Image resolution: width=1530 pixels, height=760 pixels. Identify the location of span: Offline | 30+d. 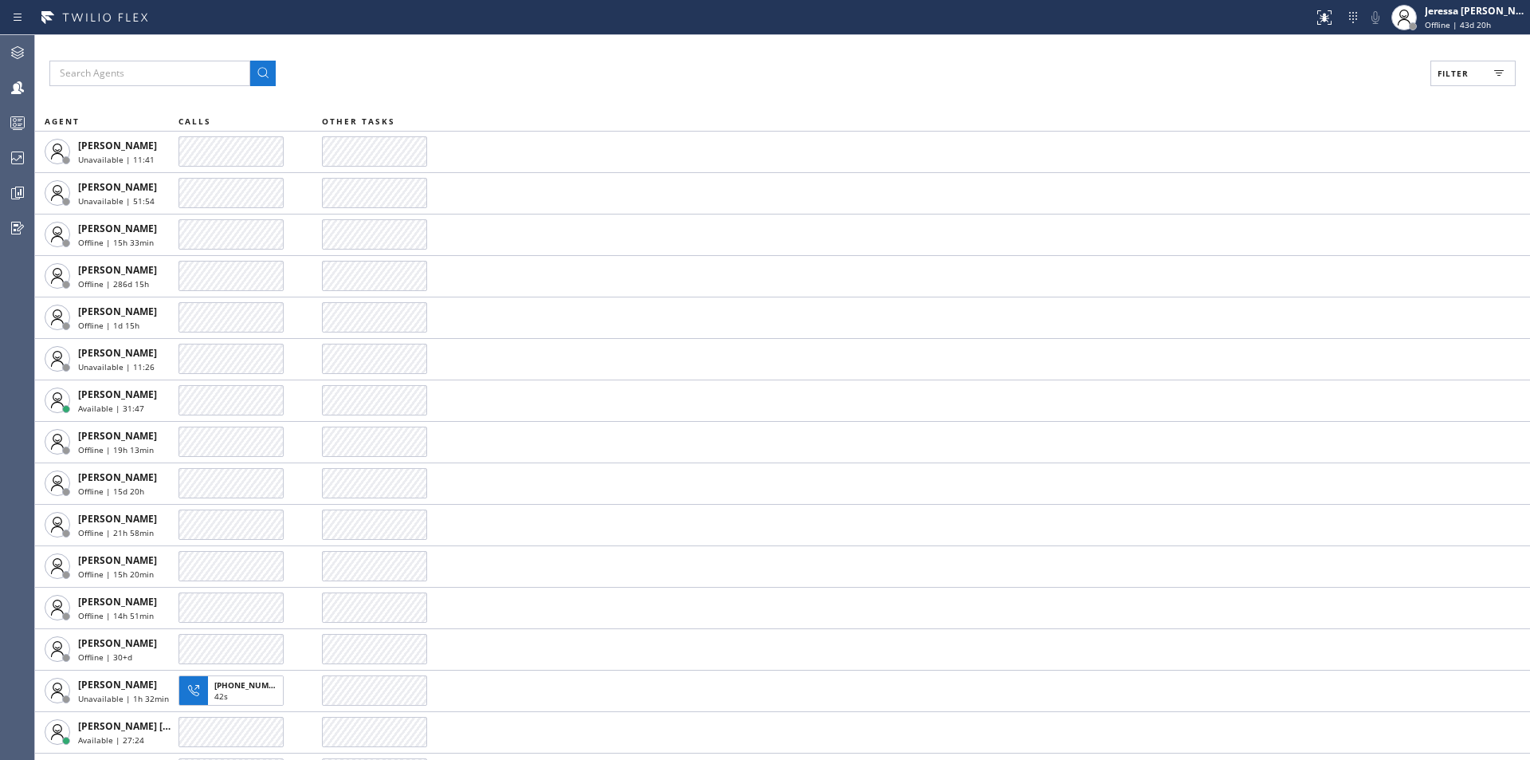
(105, 657).